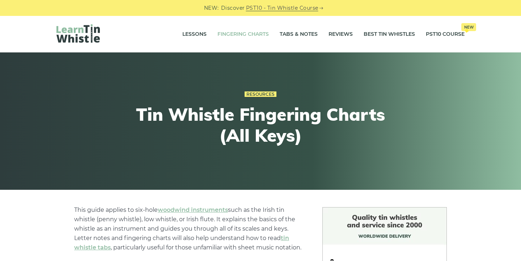  Describe the element at coordinates (468, 27) in the screenshot. I see `span: New` at that location.